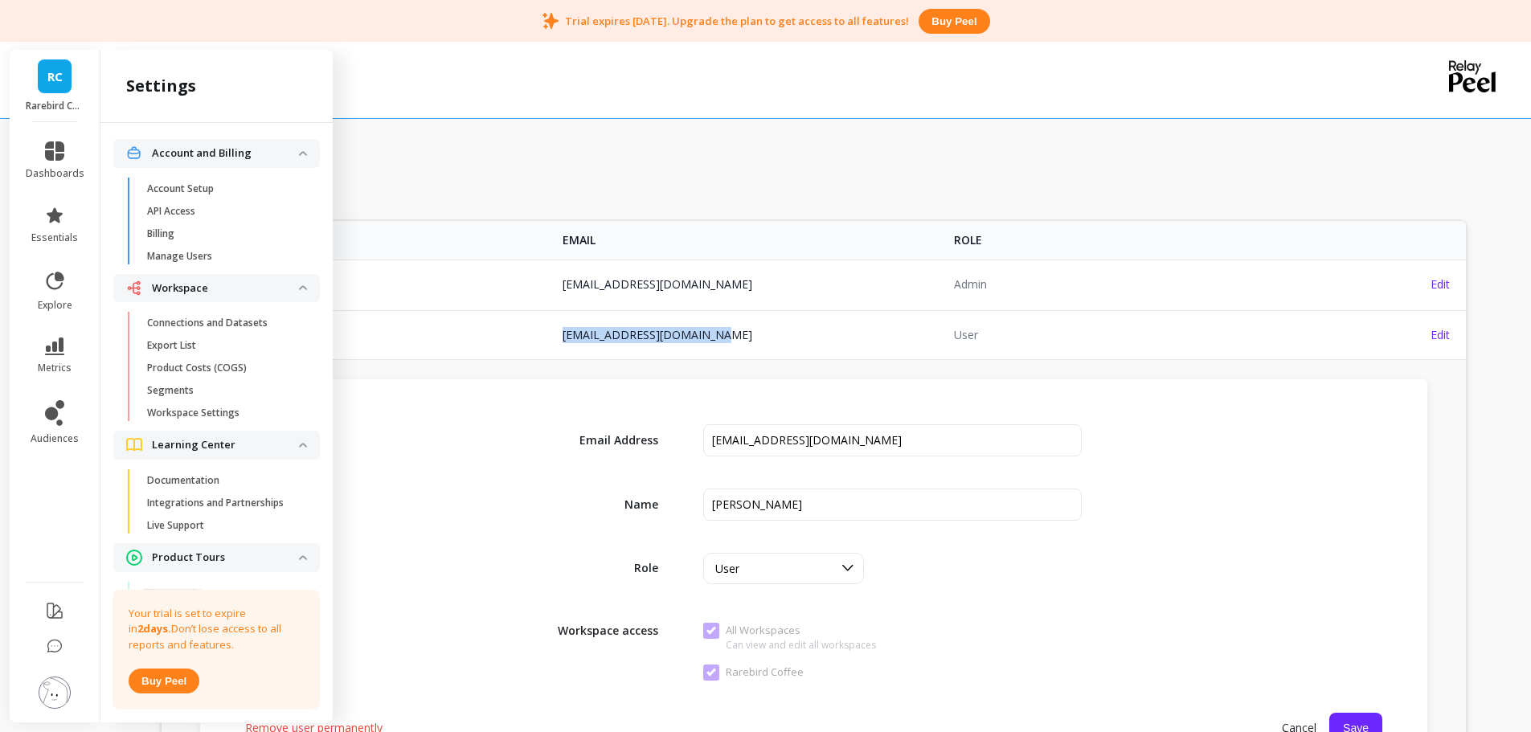 This screenshot has width=1531, height=732. I want to click on img: profile picture, so click(55, 693).